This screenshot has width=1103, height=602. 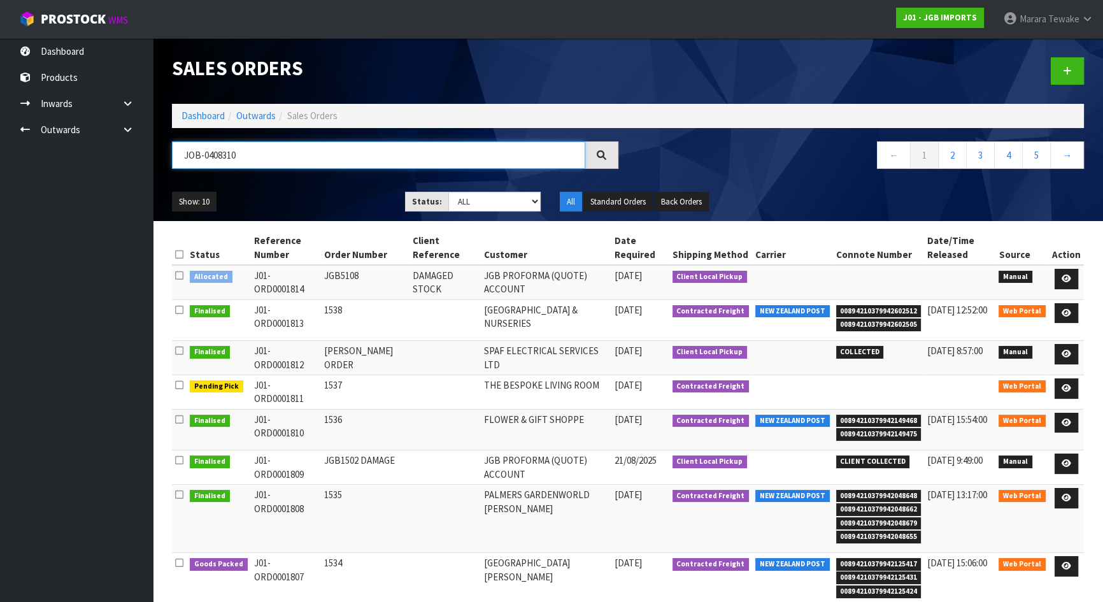 I want to click on small: WMS, so click(x=118, y=20).